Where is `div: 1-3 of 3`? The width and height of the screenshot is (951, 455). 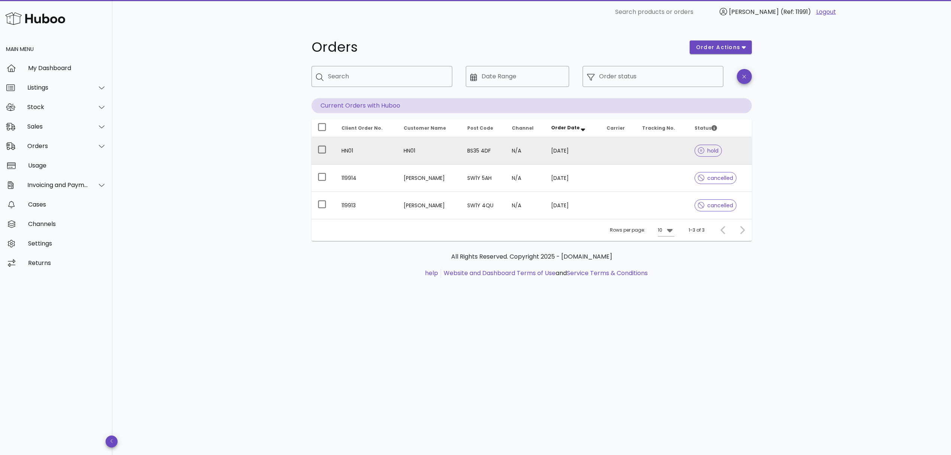 div: 1-3 of 3 is located at coordinates (696, 230).